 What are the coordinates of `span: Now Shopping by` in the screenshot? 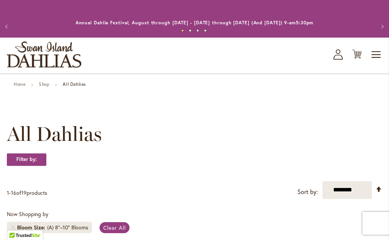 It's located at (27, 214).